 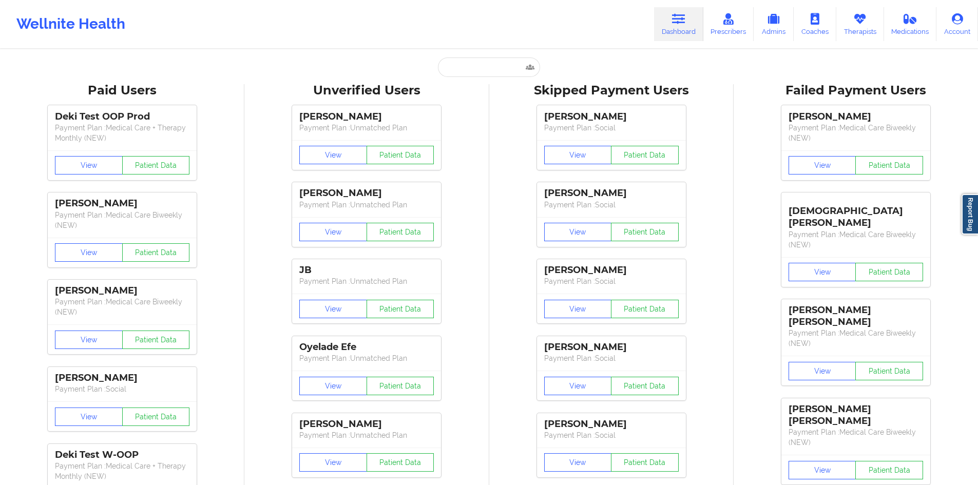 I want to click on a: Coaches, so click(x=815, y=24).